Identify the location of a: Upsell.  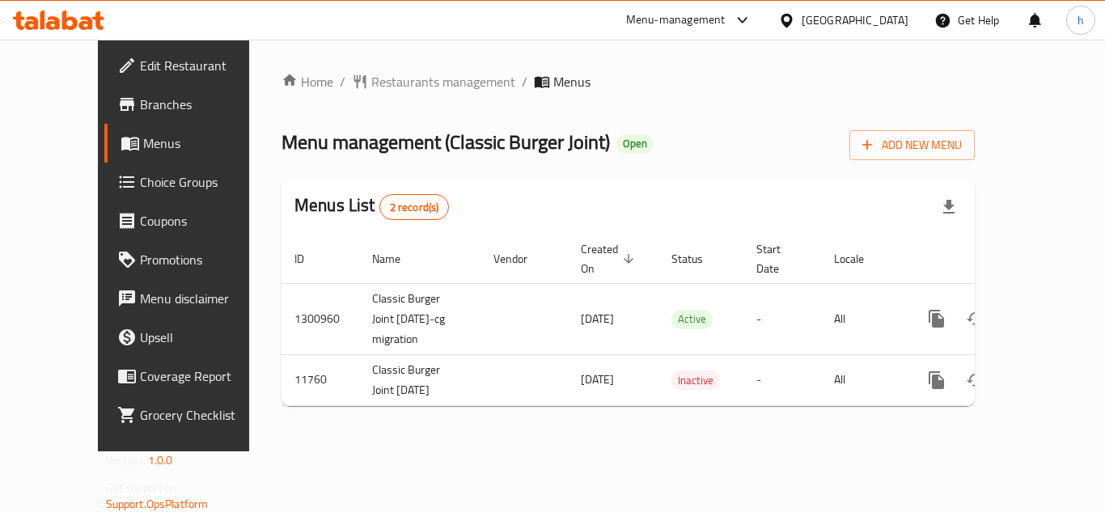
(193, 337).